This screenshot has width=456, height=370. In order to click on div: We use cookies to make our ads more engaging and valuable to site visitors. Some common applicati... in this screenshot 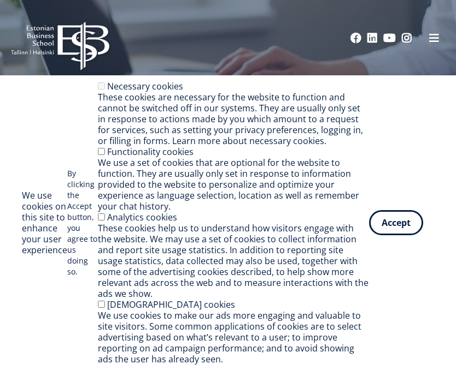, I will do `click(233, 338)`.